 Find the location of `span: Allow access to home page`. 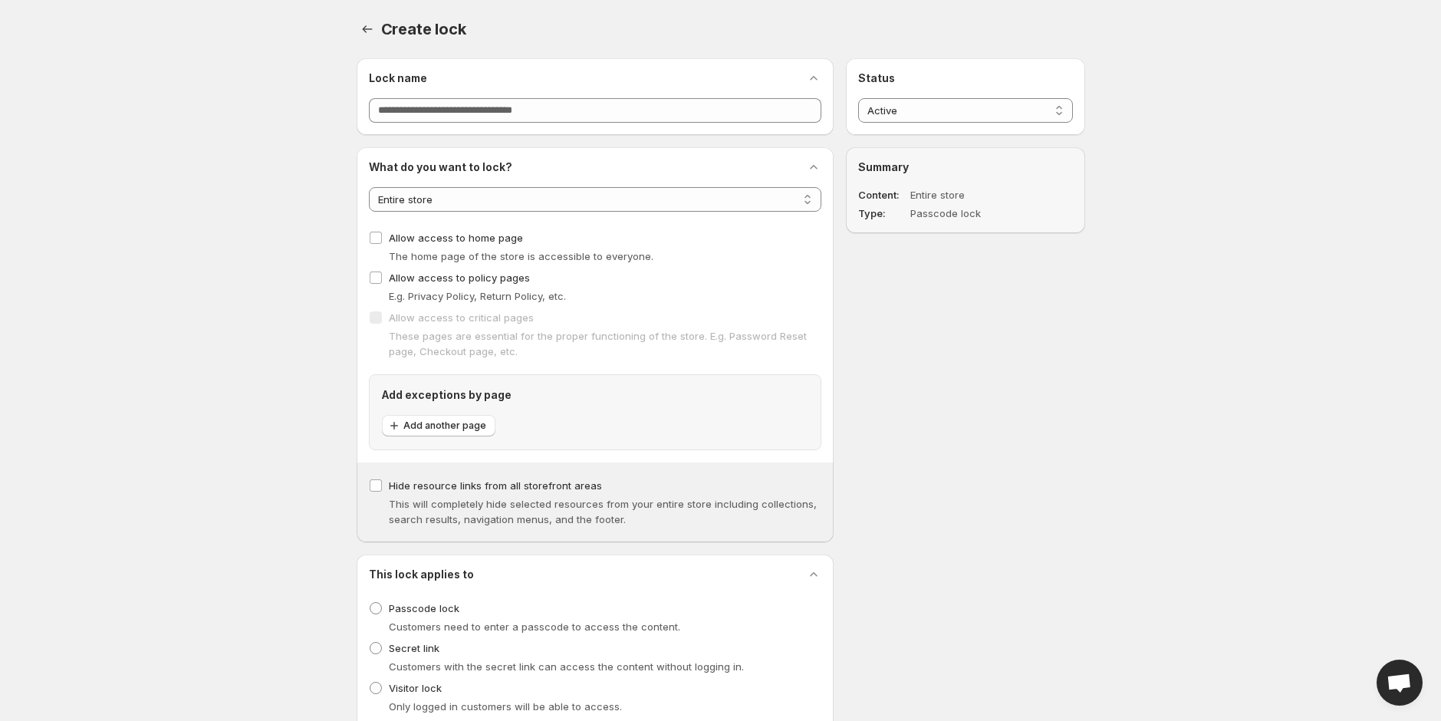

span: Allow access to home page is located at coordinates (456, 238).